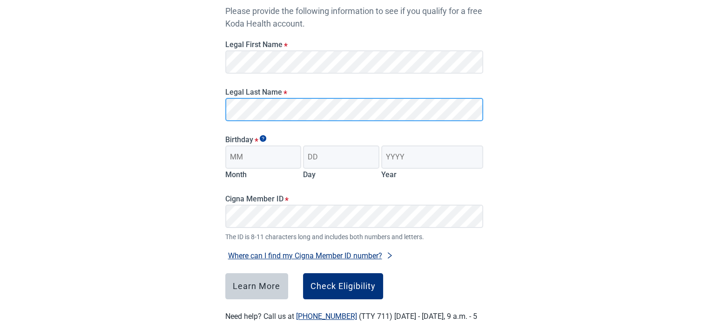  Describe the element at coordinates (341, 157) in the screenshot. I see `input: Birth day` at that location.